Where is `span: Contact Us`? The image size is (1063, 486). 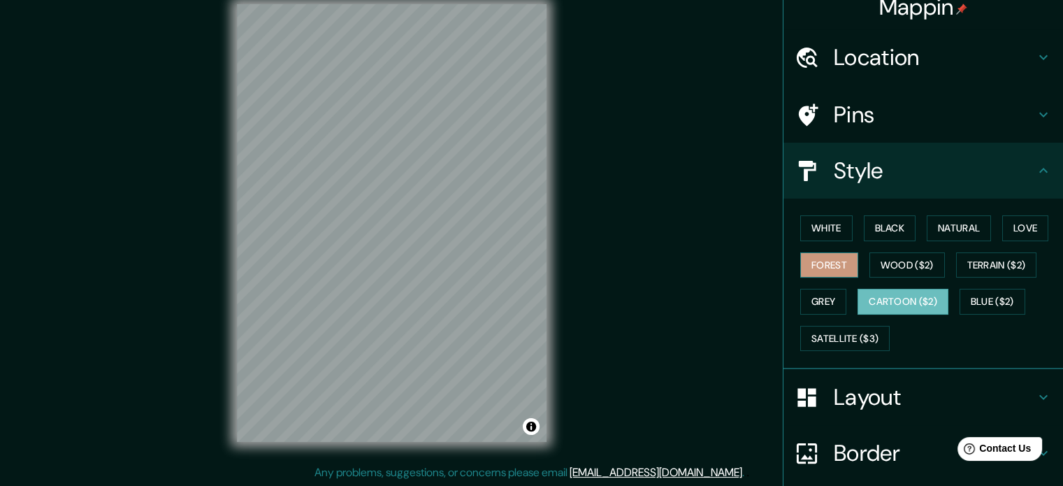 span: Contact Us is located at coordinates (66, 17).